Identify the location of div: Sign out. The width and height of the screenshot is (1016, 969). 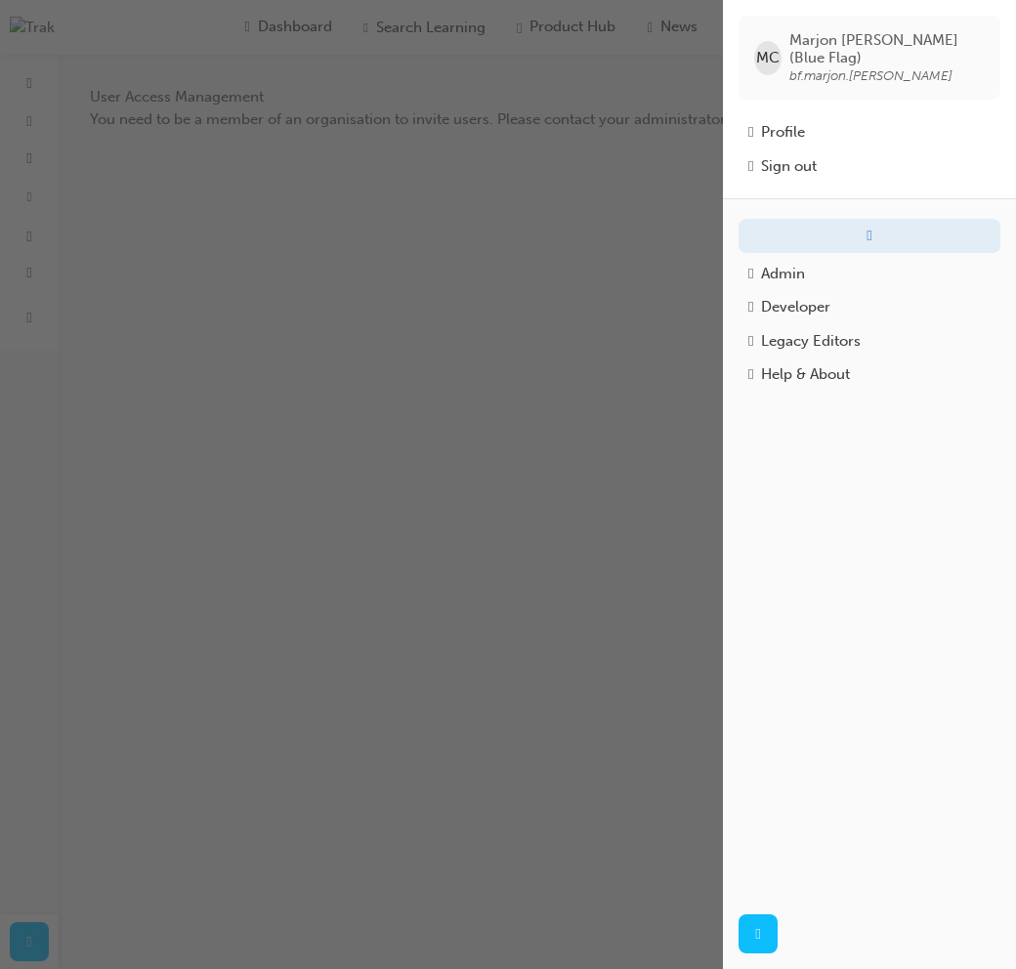
(788, 166).